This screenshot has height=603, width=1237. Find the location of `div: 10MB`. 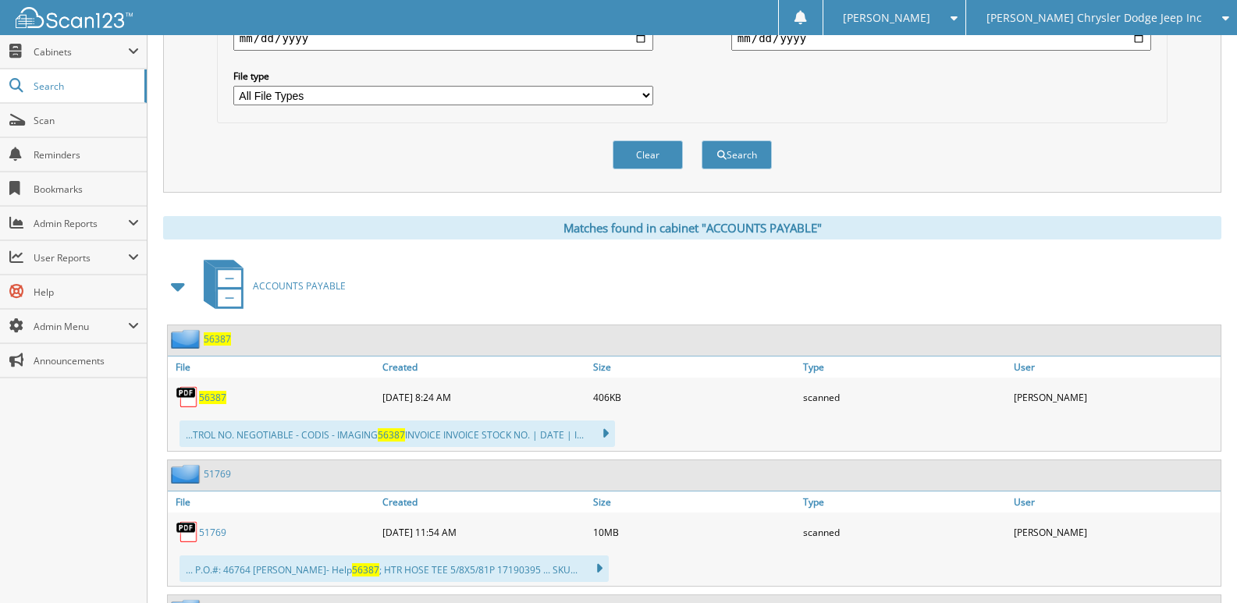

div: 10MB is located at coordinates (695, 532).